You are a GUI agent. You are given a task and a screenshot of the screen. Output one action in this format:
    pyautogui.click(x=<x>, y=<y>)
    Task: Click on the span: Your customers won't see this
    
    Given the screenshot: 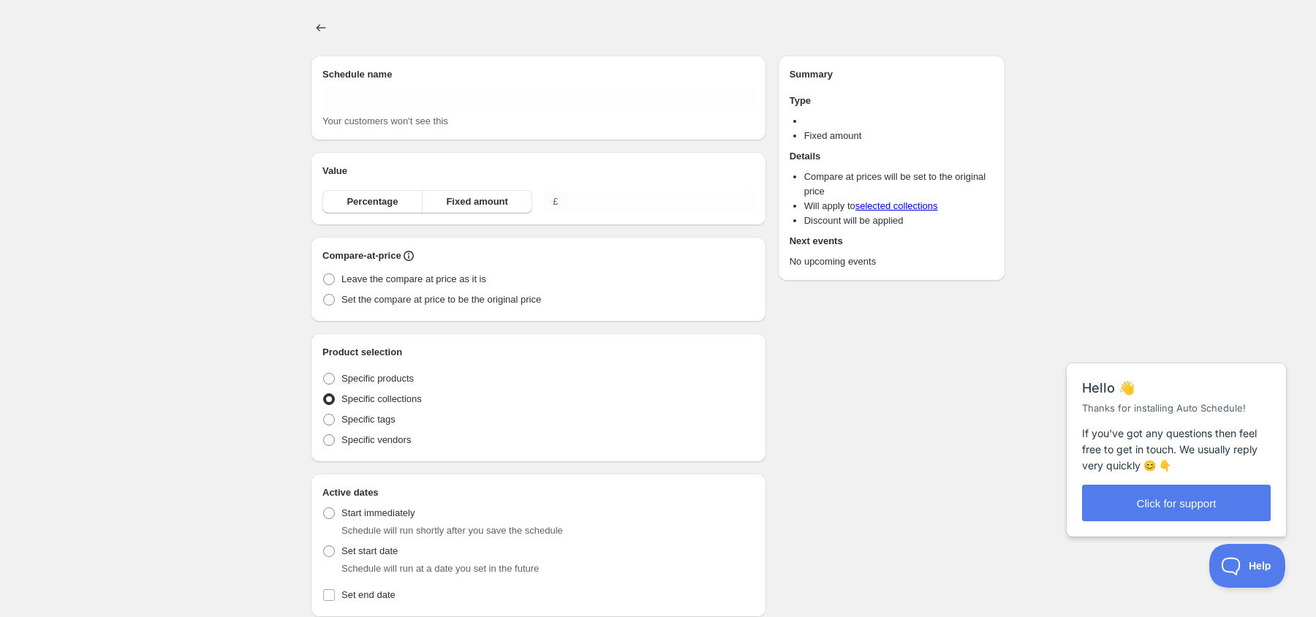 What is the action you would take?
    pyautogui.click(x=385, y=121)
    